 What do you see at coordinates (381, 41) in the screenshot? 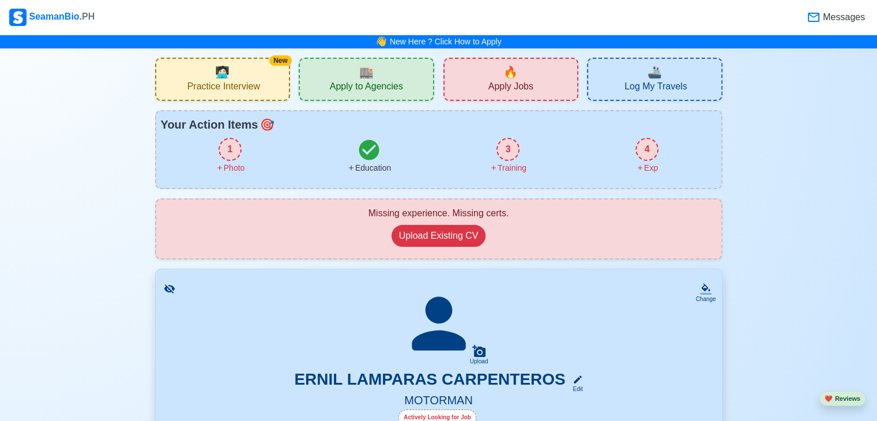
I see `span: bell` at bounding box center [381, 41].